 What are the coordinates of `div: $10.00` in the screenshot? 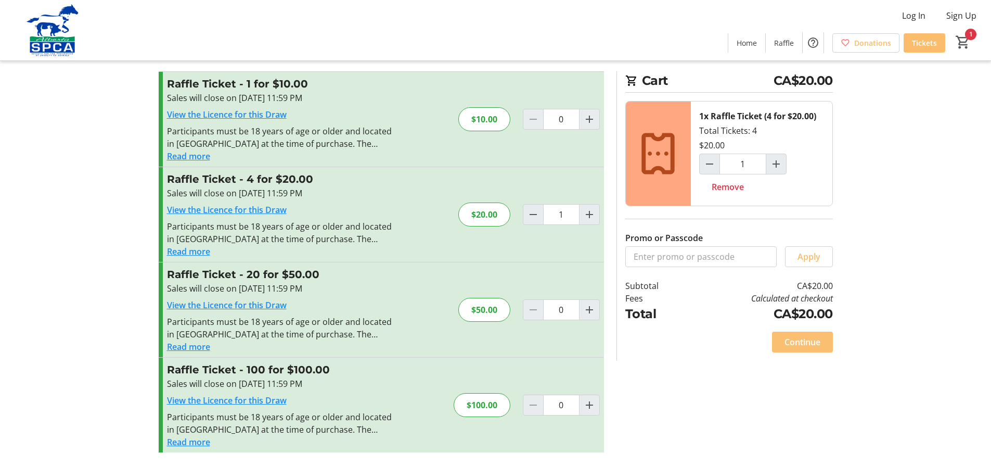 It's located at (484, 119).